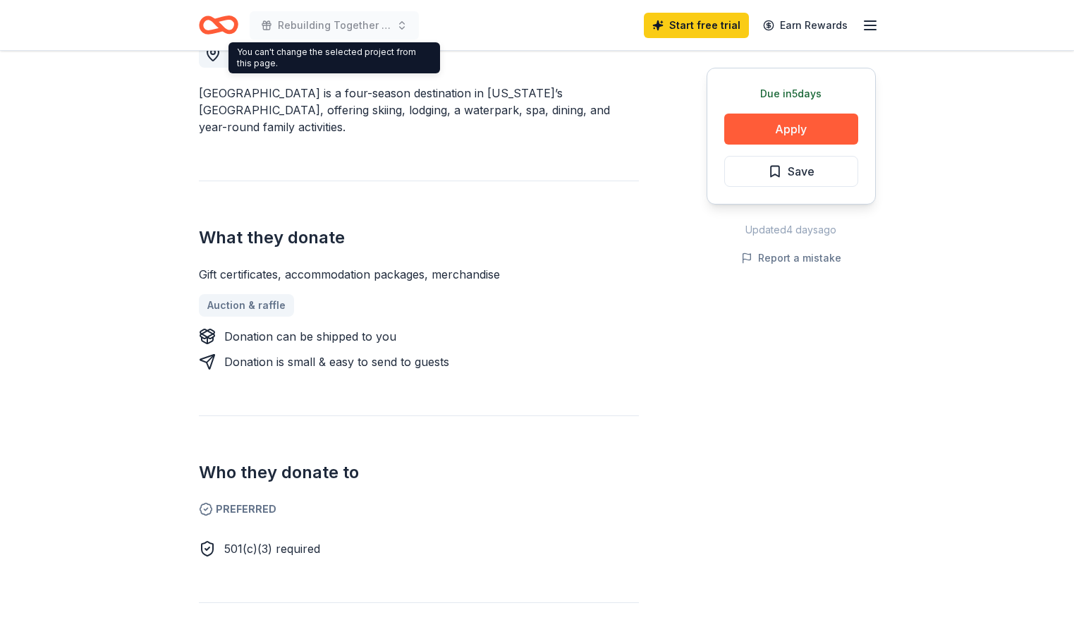  Describe the element at coordinates (792, 171) in the screenshot. I see `button: Save` at that location.